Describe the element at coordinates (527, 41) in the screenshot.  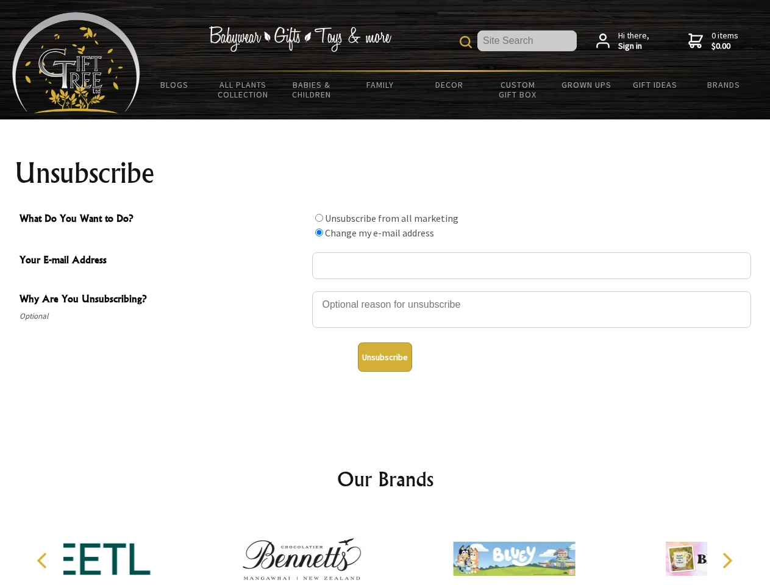
I see `input: Site Search` at that location.